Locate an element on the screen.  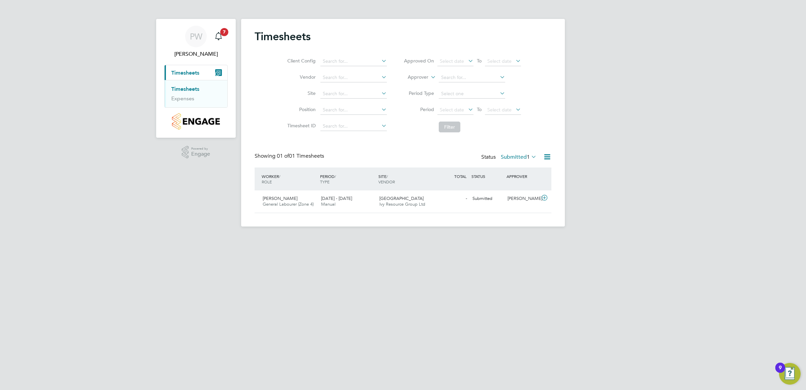
span: 1 is located at coordinates (528, 157).